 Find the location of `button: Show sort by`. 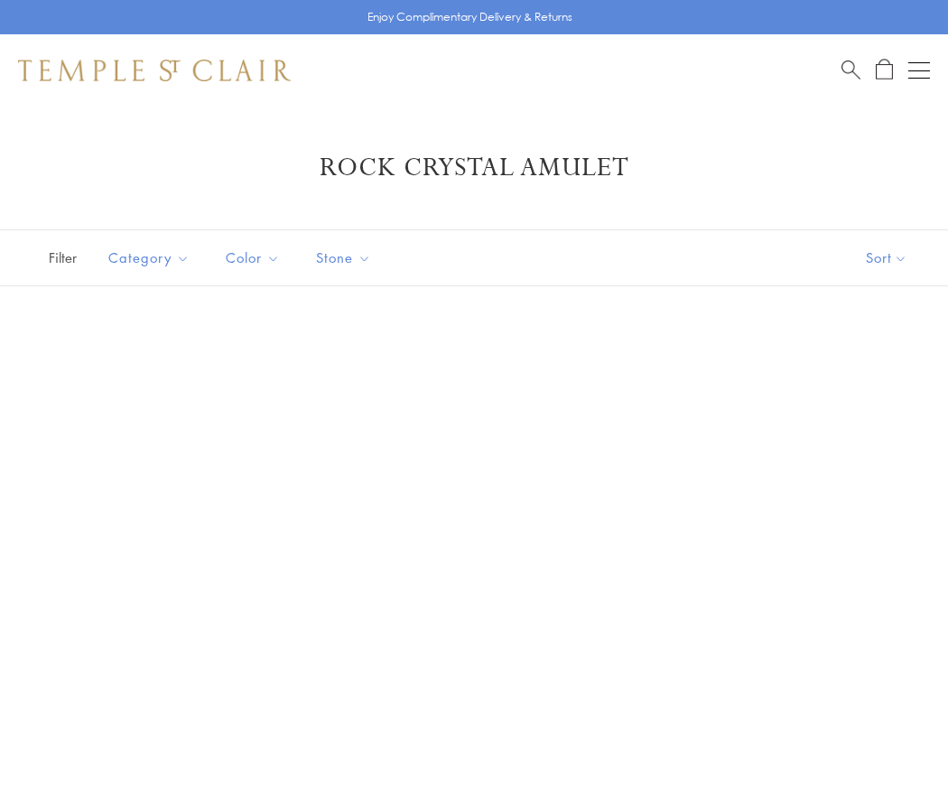

button: Show sort by is located at coordinates (887, 257).